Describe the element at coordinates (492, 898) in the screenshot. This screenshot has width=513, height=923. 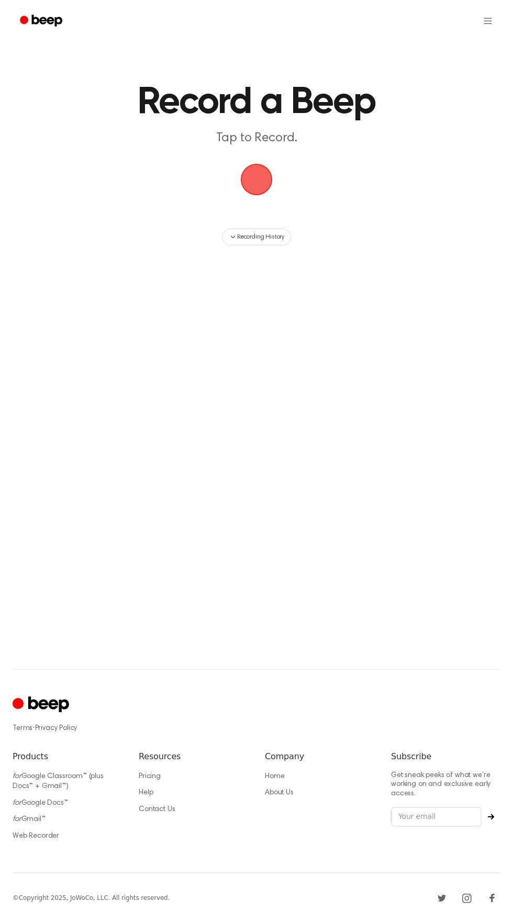
I see `a: Facebook` at that location.